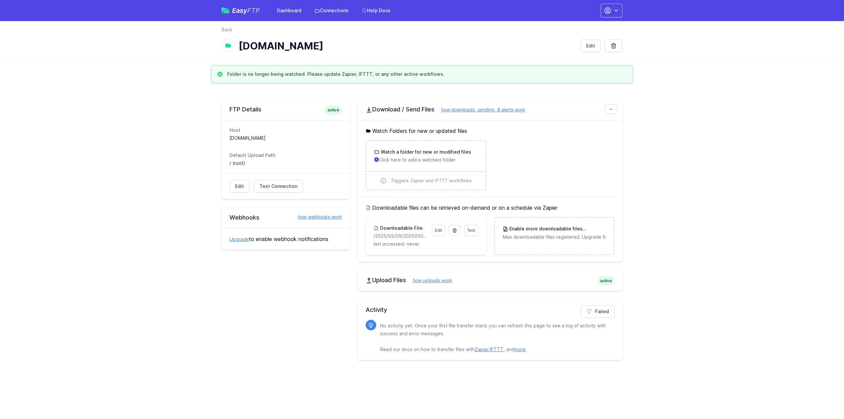 The height and width of the screenshot is (419, 844). Describe the element at coordinates (241, 11) in the screenshot. I see `a: EasyFTP` at that location.